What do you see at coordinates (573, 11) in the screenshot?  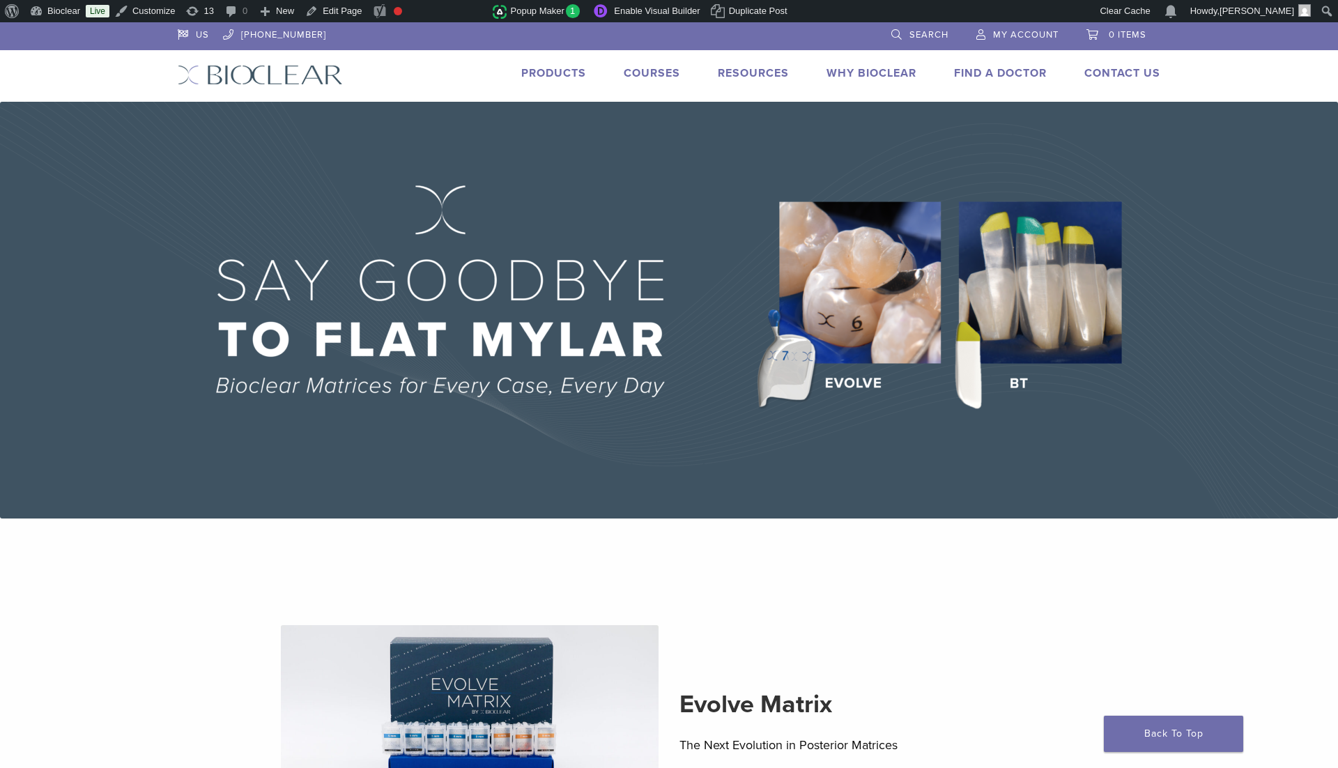 I see `span: 1` at bounding box center [573, 11].